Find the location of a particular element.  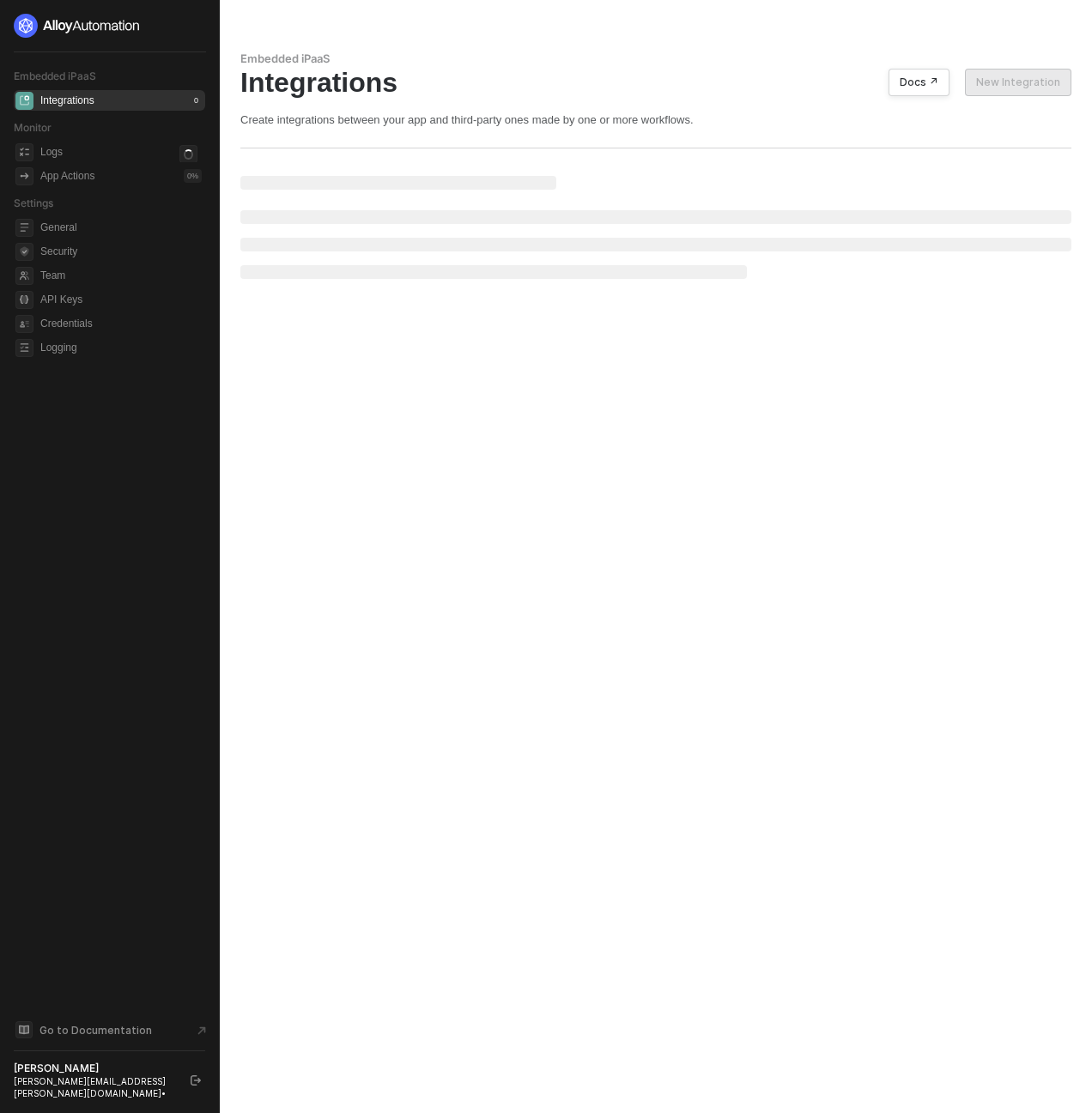

span: Logging is located at coordinates (121, 347).